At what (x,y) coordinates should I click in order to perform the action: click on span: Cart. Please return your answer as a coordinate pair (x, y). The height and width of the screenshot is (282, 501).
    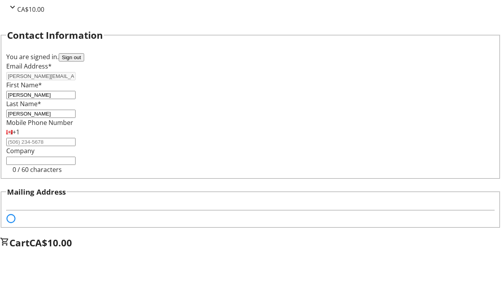
    Looking at the image, I should click on (19, 242).